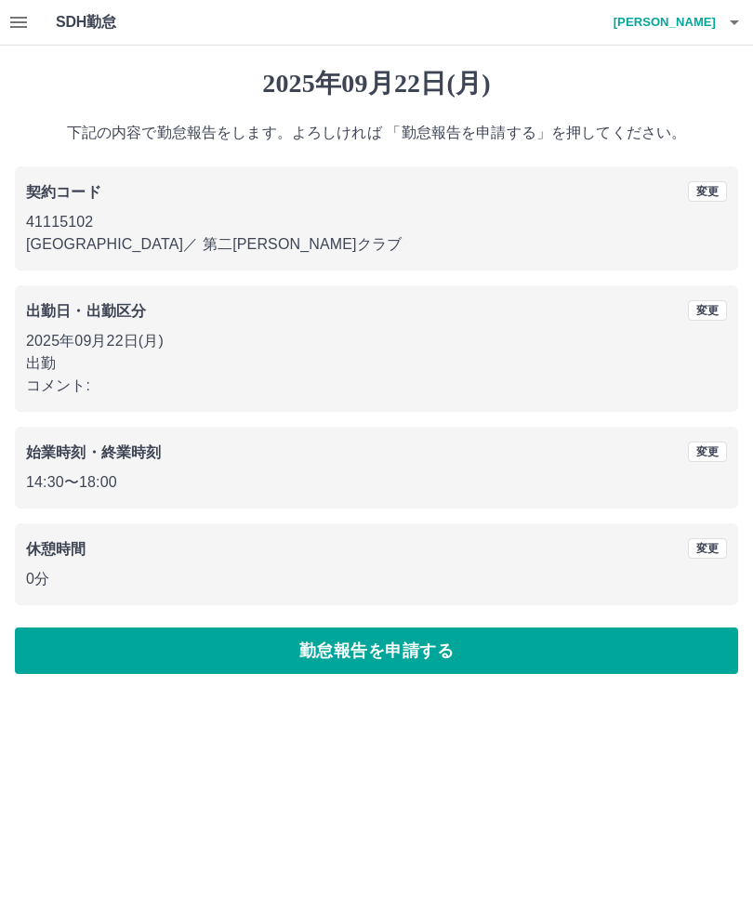 This screenshot has height=898, width=753. What do you see at coordinates (93, 452) in the screenshot?
I see `b: 始業時刻・終業時刻` at bounding box center [93, 452].